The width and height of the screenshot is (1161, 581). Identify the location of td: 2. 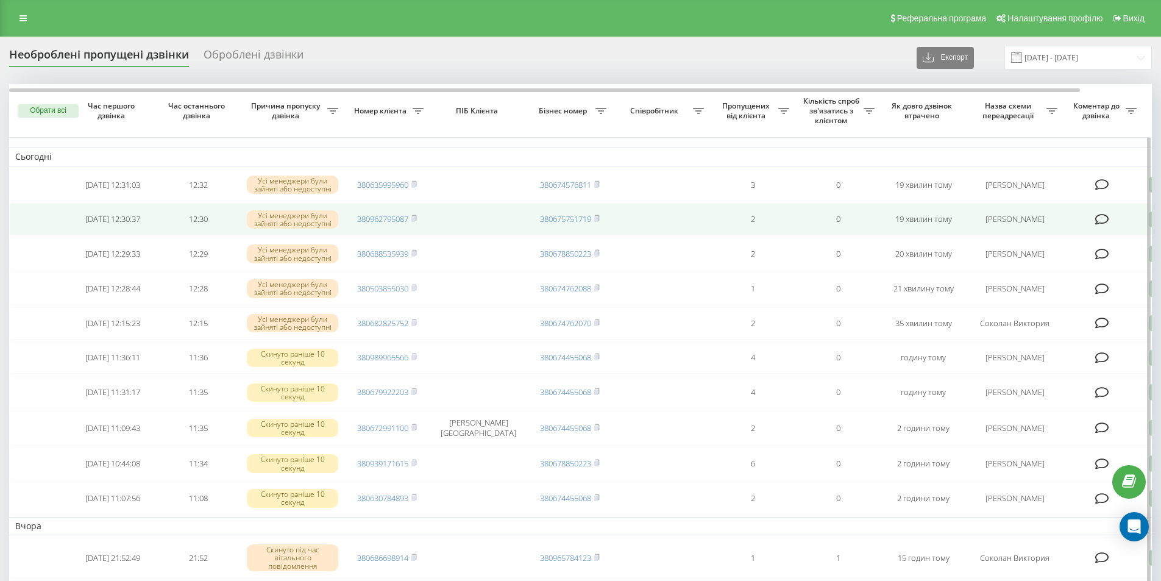
(753, 323).